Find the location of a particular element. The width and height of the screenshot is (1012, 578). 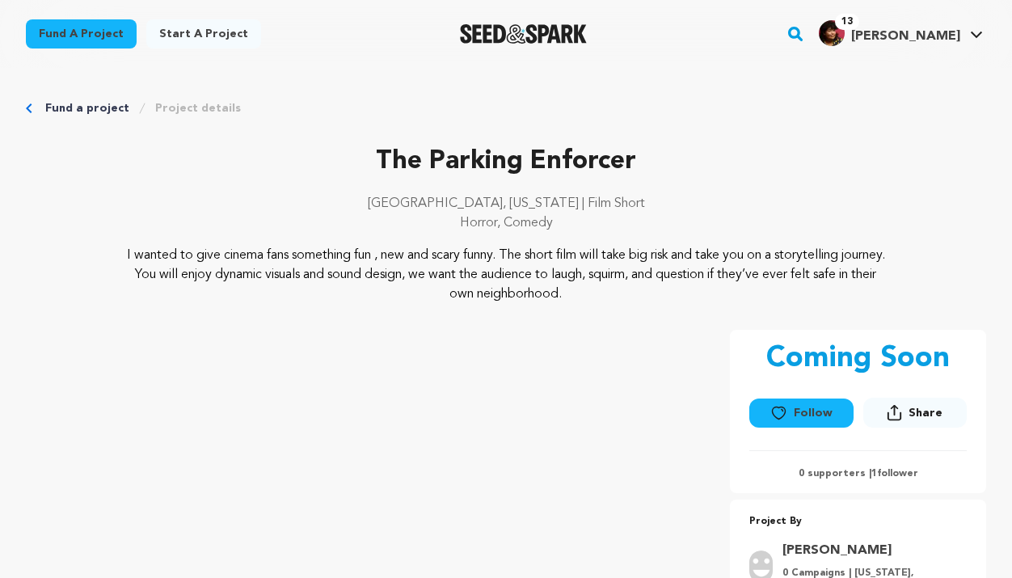

a: Project details is located at coordinates (198, 108).